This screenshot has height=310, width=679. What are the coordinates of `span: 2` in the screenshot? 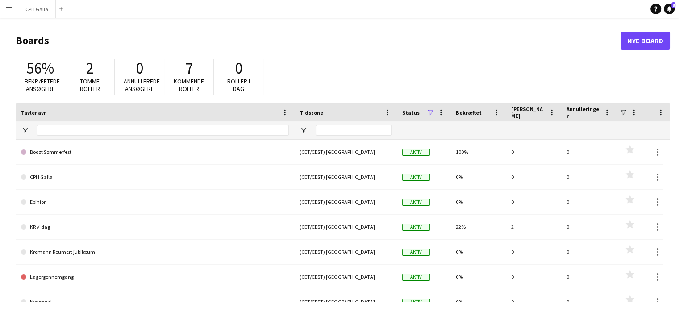 It's located at (90, 68).